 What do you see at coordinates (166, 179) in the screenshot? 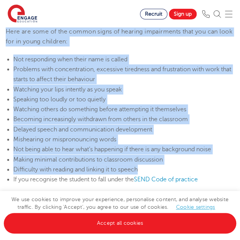
I see `a: SEND Code of practice` at bounding box center [166, 179].